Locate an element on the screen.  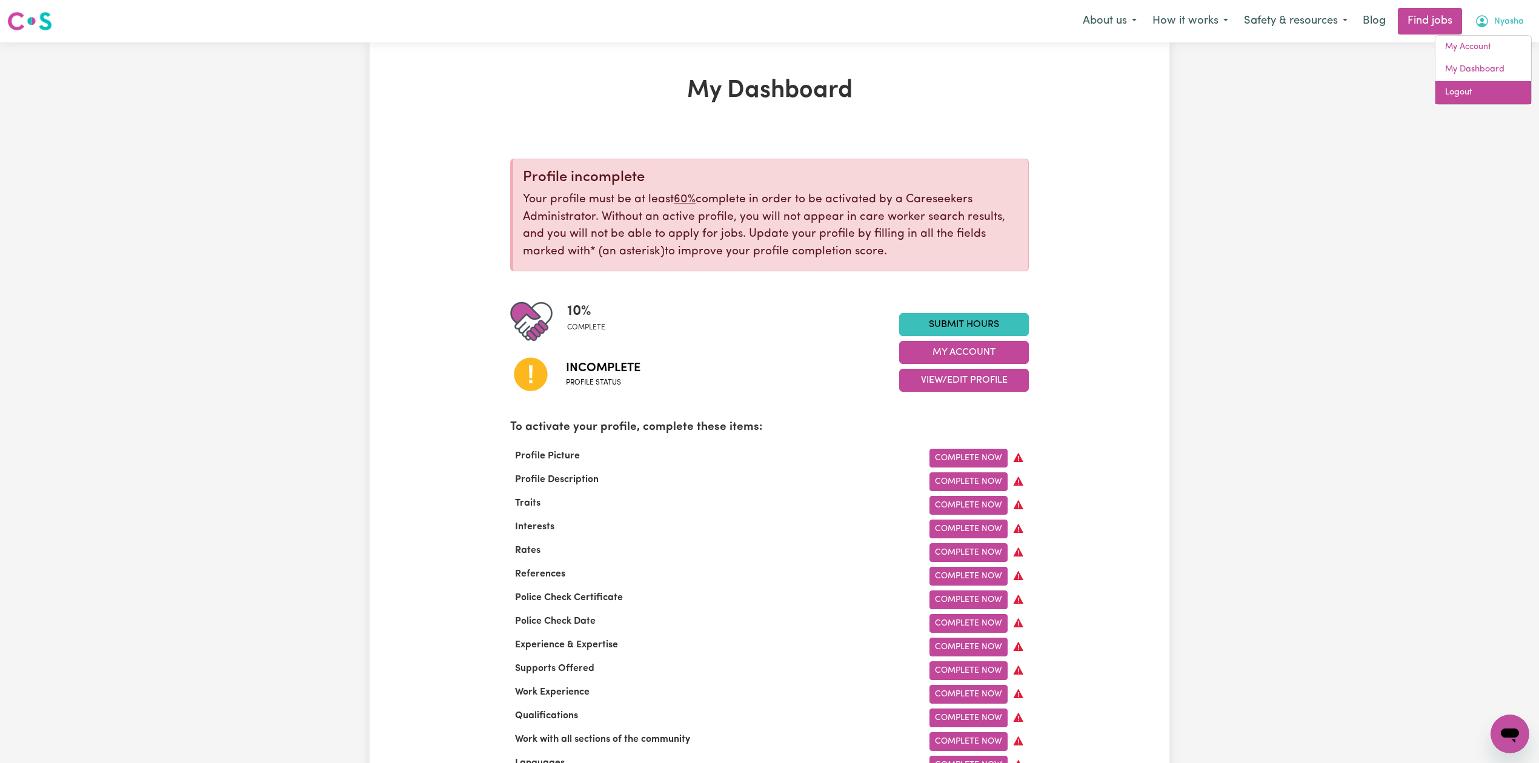
a: My Account is located at coordinates (1483, 47).